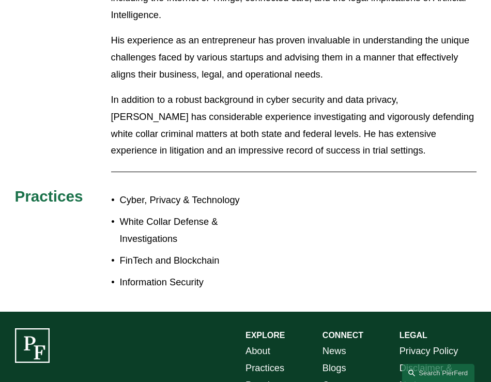 The width and height of the screenshot is (491, 382). I want to click on a: About, so click(258, 351).